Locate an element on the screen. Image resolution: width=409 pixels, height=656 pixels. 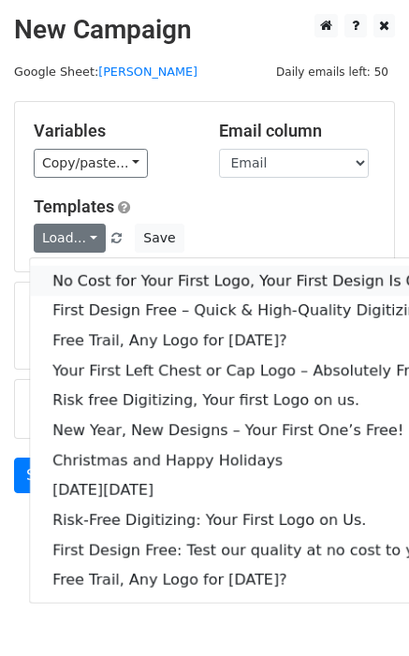
a: Send is located at coordinates (45, 475).